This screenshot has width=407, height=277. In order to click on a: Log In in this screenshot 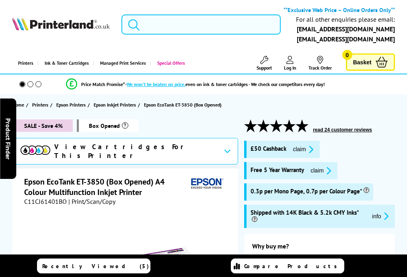, I will do `click(290, 63)`.